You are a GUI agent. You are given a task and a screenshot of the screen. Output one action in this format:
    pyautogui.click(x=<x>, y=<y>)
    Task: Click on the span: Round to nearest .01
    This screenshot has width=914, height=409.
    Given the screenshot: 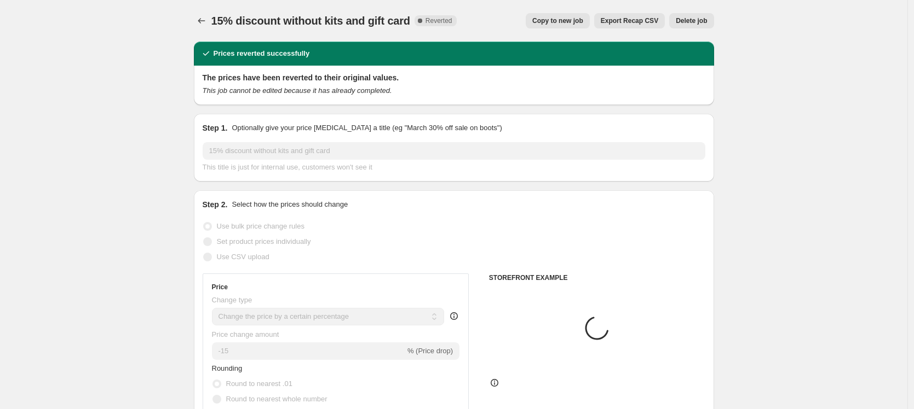 What is the action you would take?
    pyautogui.click(x=259, y=384)
    